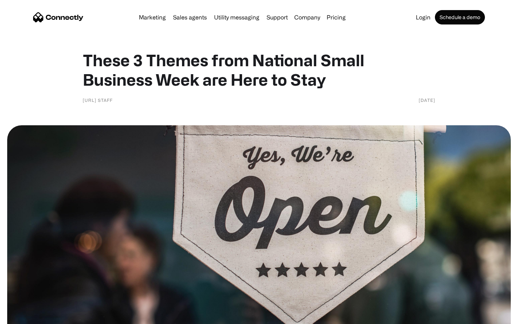 The height and width of the screenshot is (324, 518). I want to click on a: Login, so click(423, 17).